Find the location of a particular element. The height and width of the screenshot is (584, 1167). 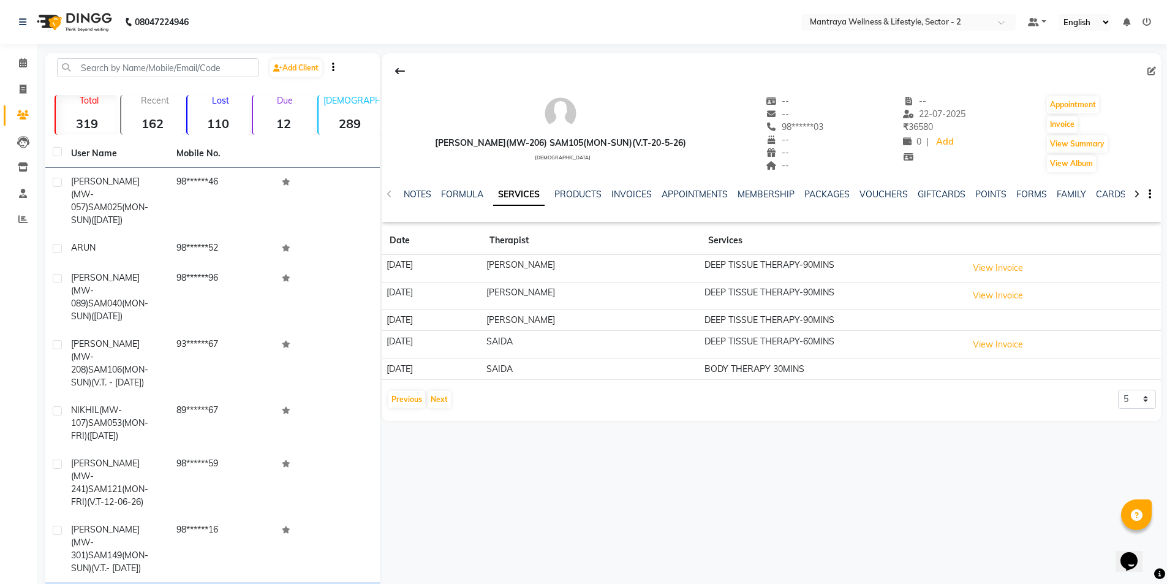

th: Services is located at coordinates (832, 241).